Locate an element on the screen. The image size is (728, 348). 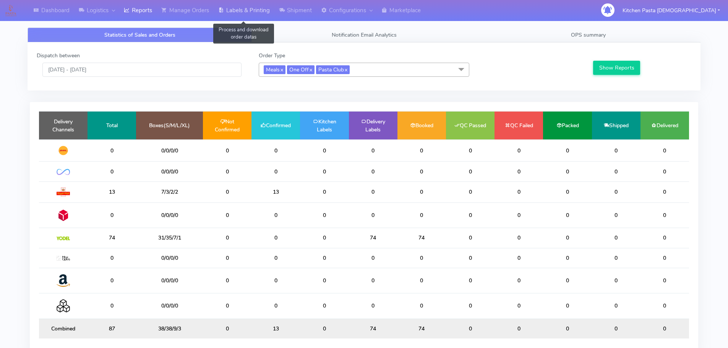
td: Boxes(S/M/L/XL) is located at coordinates (169, 125).